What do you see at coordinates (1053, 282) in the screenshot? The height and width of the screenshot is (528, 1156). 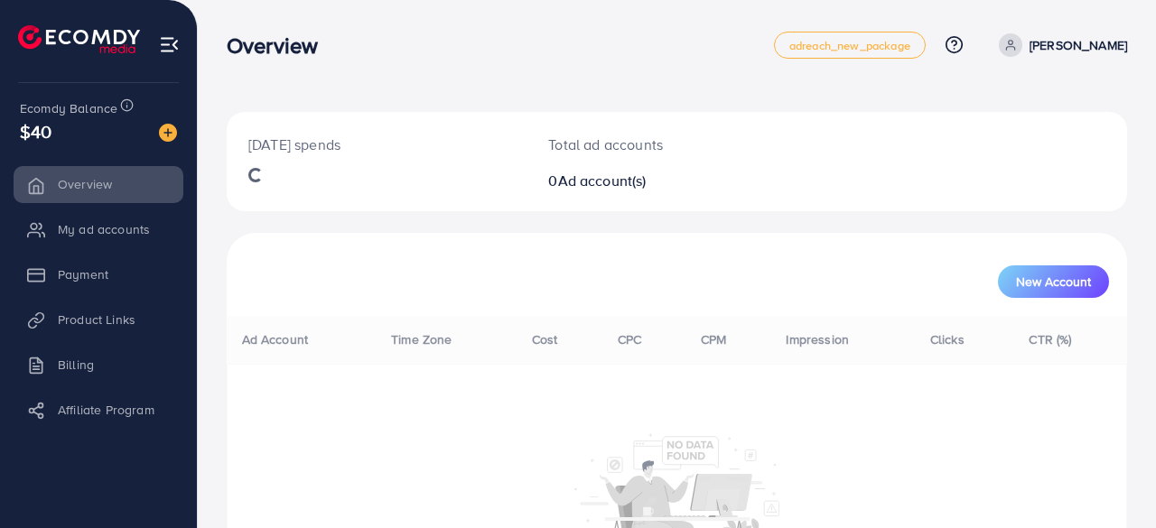 I see `button: New Account` at bounding box center [1053, 282].